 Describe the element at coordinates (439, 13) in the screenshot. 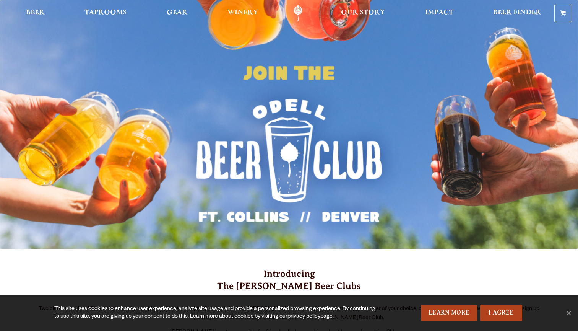

I see `a: Impact` at that location.